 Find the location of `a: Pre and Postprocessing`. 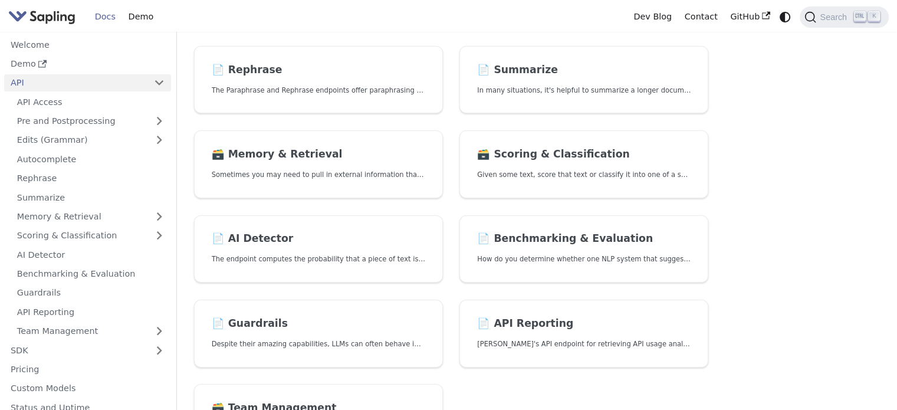

a: Pre and Postprocessing is located at coordinates (91, 121).